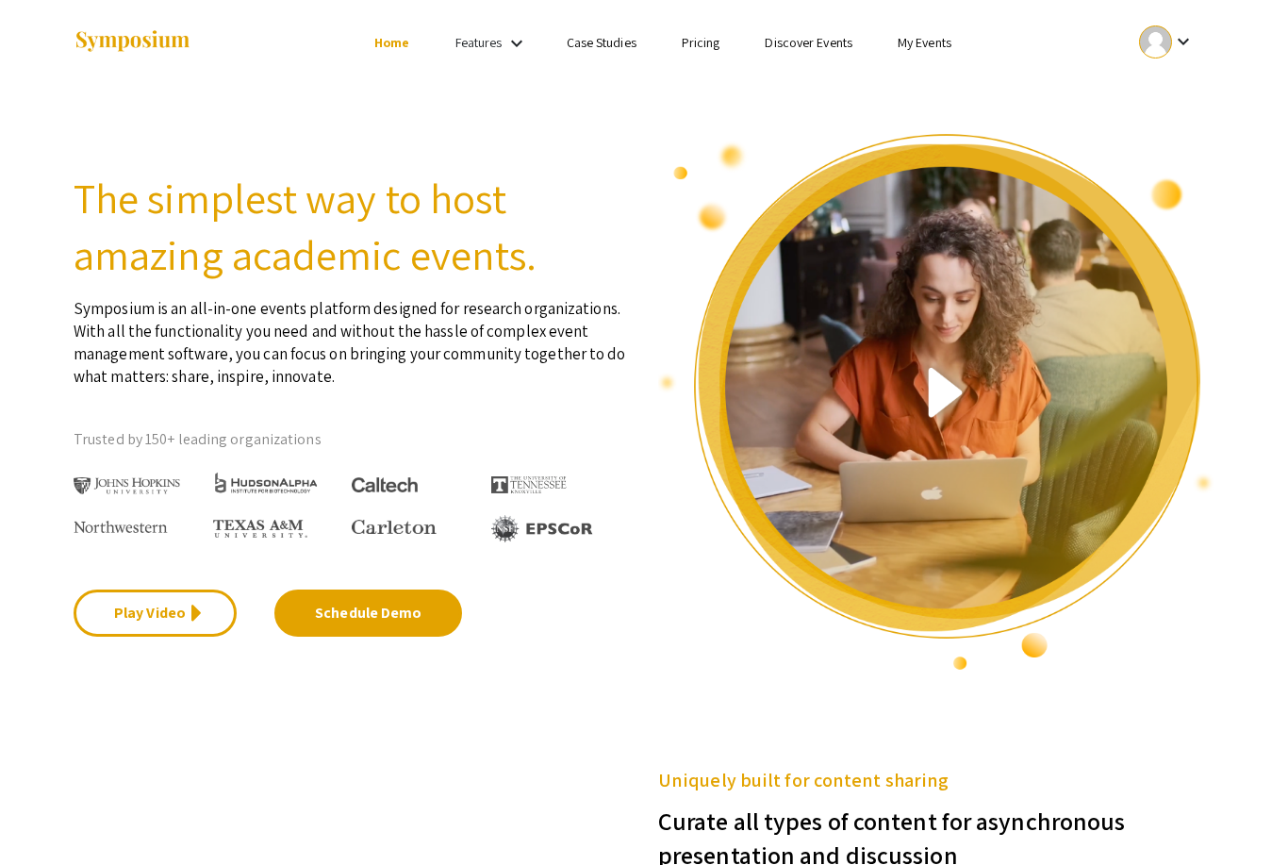 The image size is (1288, 865). Describe the element at coordinates (132, 41) in the screenshot. I see `img: Symposium by ForagerOne` at that location.